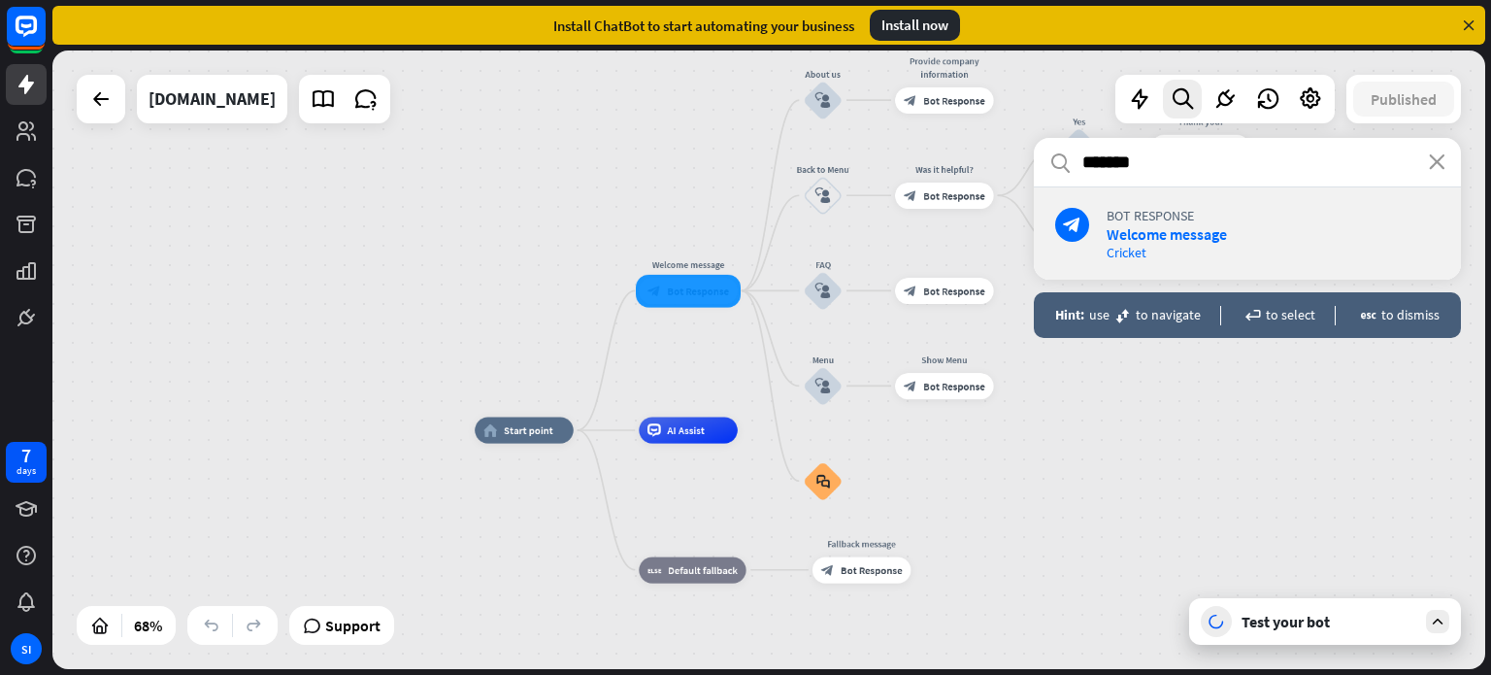  What do you see at coordinates (352, 625) in the screenshot?
I see `span: Support` at bounding box center [352, 625].